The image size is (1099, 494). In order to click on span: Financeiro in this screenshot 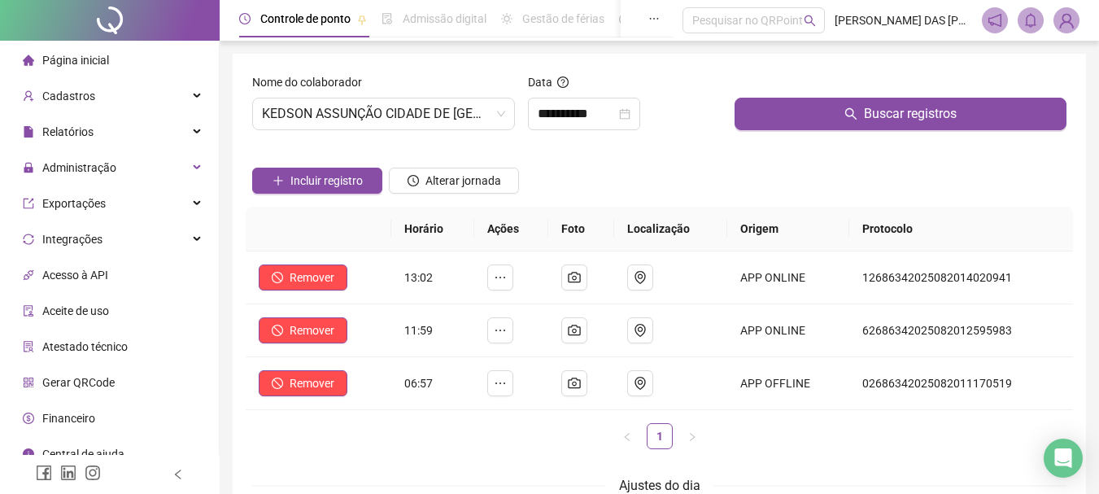, I will do `click(68, 418)`.